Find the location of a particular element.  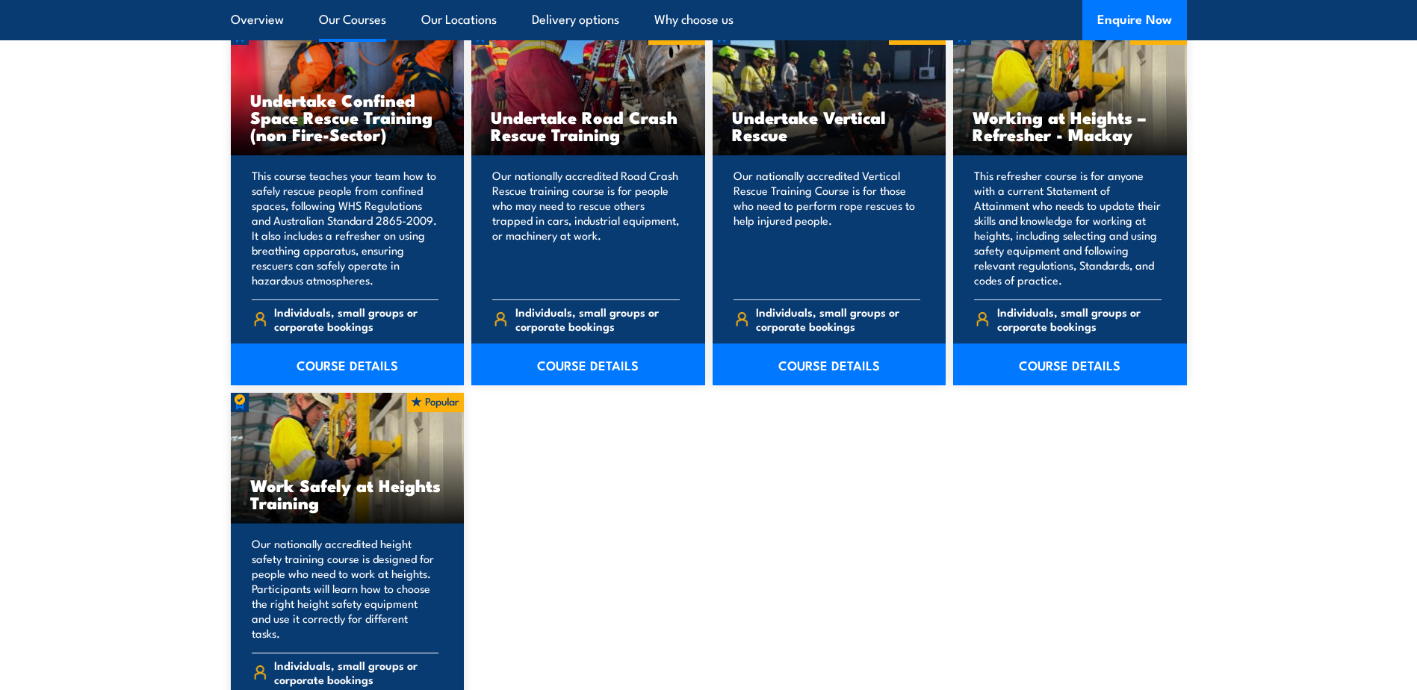

p: Our nationally accredited Road Crash Rescue training course is for people who may need to rescue ... is located at coordinates (586, 228).